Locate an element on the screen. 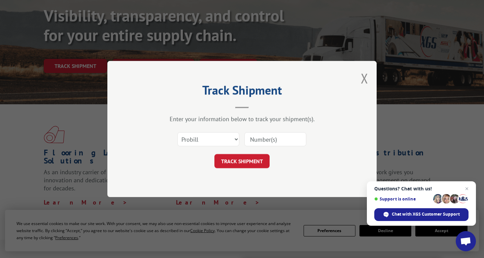 This screenshot has height=258, width=484. button: TRACK SHIPMENT is located at coordinates (242, 161).